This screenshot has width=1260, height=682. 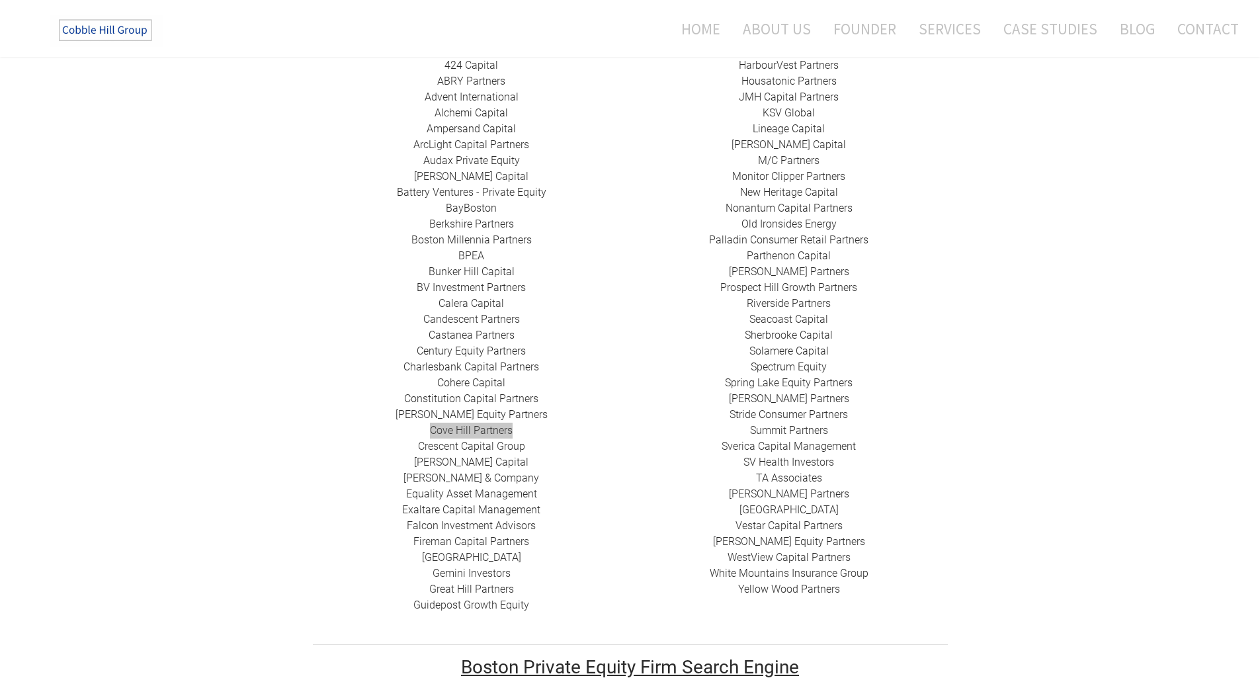 What do you see at coordinates (789, 192) in the screenshot?
I see `a: New Heritage Capital` at bounding box center [789, 192].